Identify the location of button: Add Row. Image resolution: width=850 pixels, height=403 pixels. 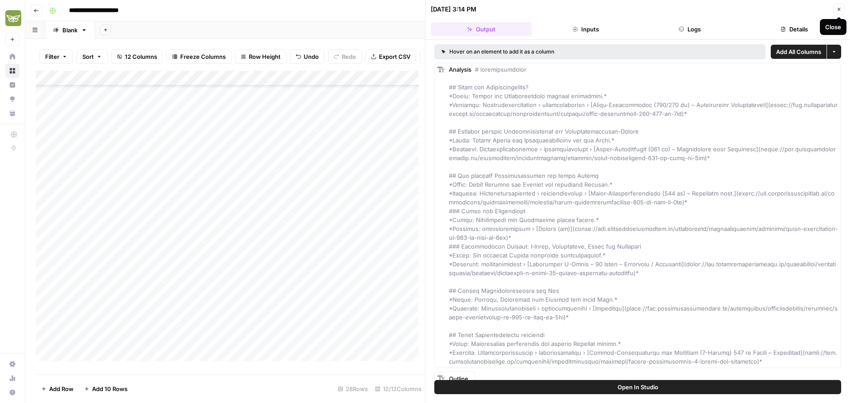
(57, 389).